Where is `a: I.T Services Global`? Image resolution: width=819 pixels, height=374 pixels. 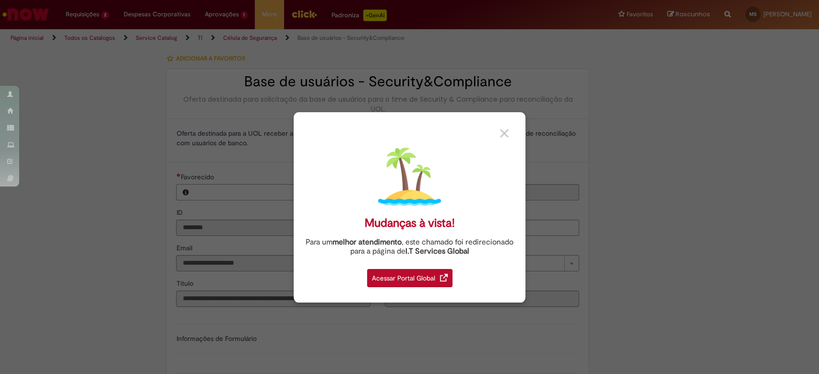
a: I.T Services Global is located at coordinates (437, 249).